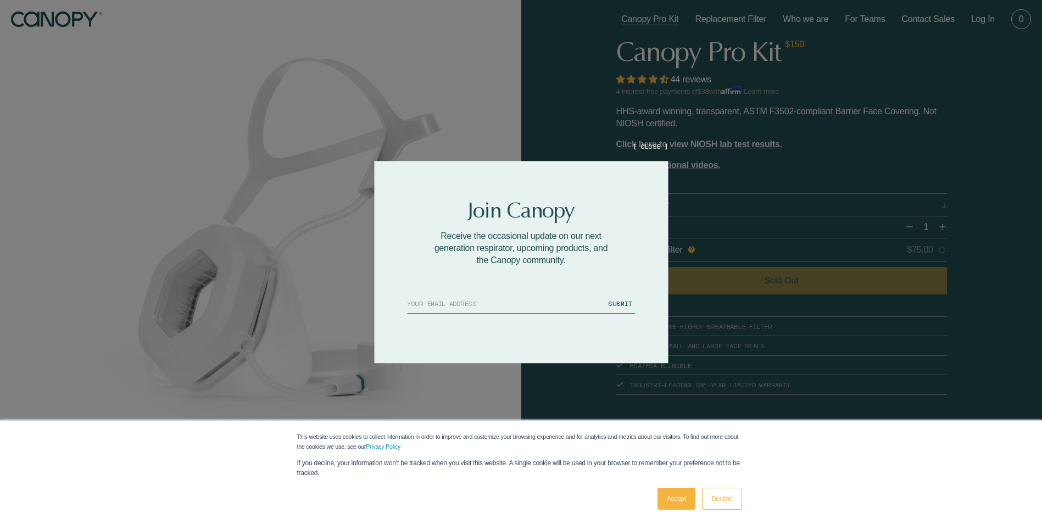 This screenshot has width=1042, height=524. I want to click on input: YOUR EMAIL ADDRESS, so click(506, 303).